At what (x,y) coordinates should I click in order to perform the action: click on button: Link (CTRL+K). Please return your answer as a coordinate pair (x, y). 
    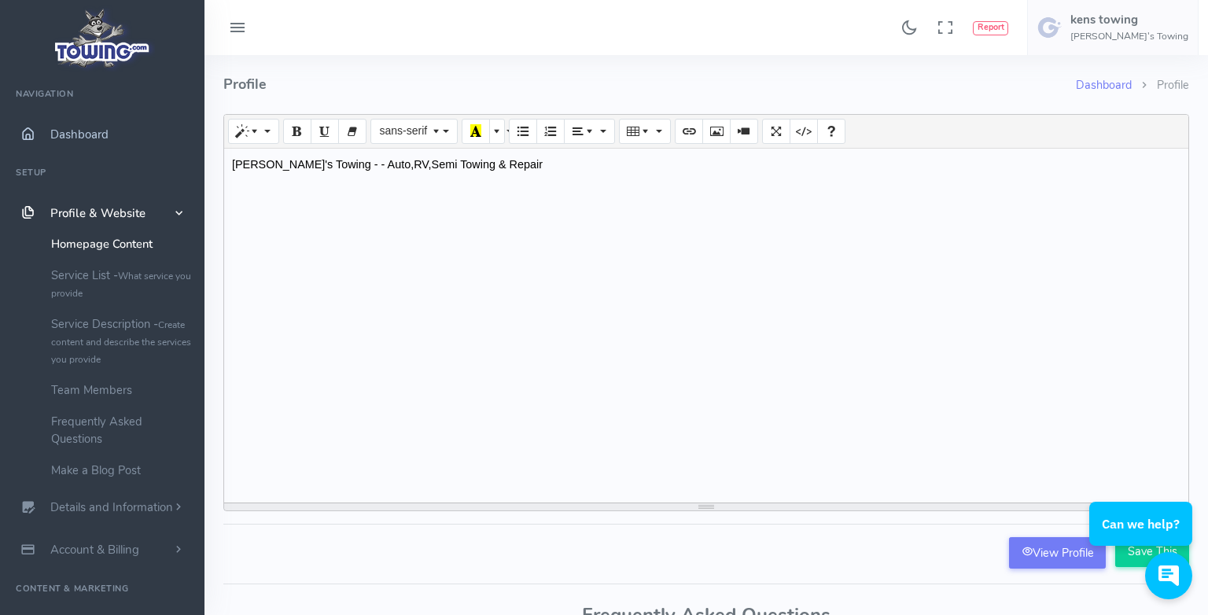
    Looking at the image, I should click on (689, 131).